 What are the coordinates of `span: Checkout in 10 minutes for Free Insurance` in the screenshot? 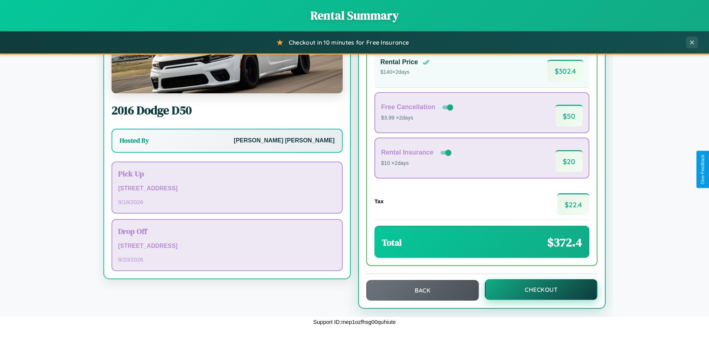 It's located at (349, 42).